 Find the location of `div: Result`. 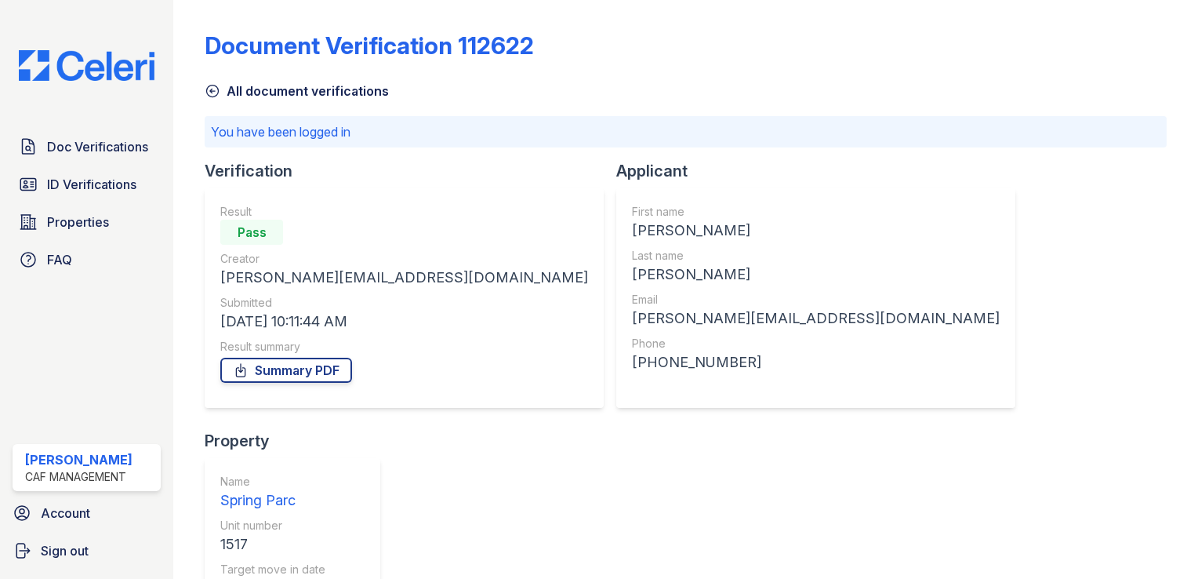

div: Result is located at coordinates (404, 212).